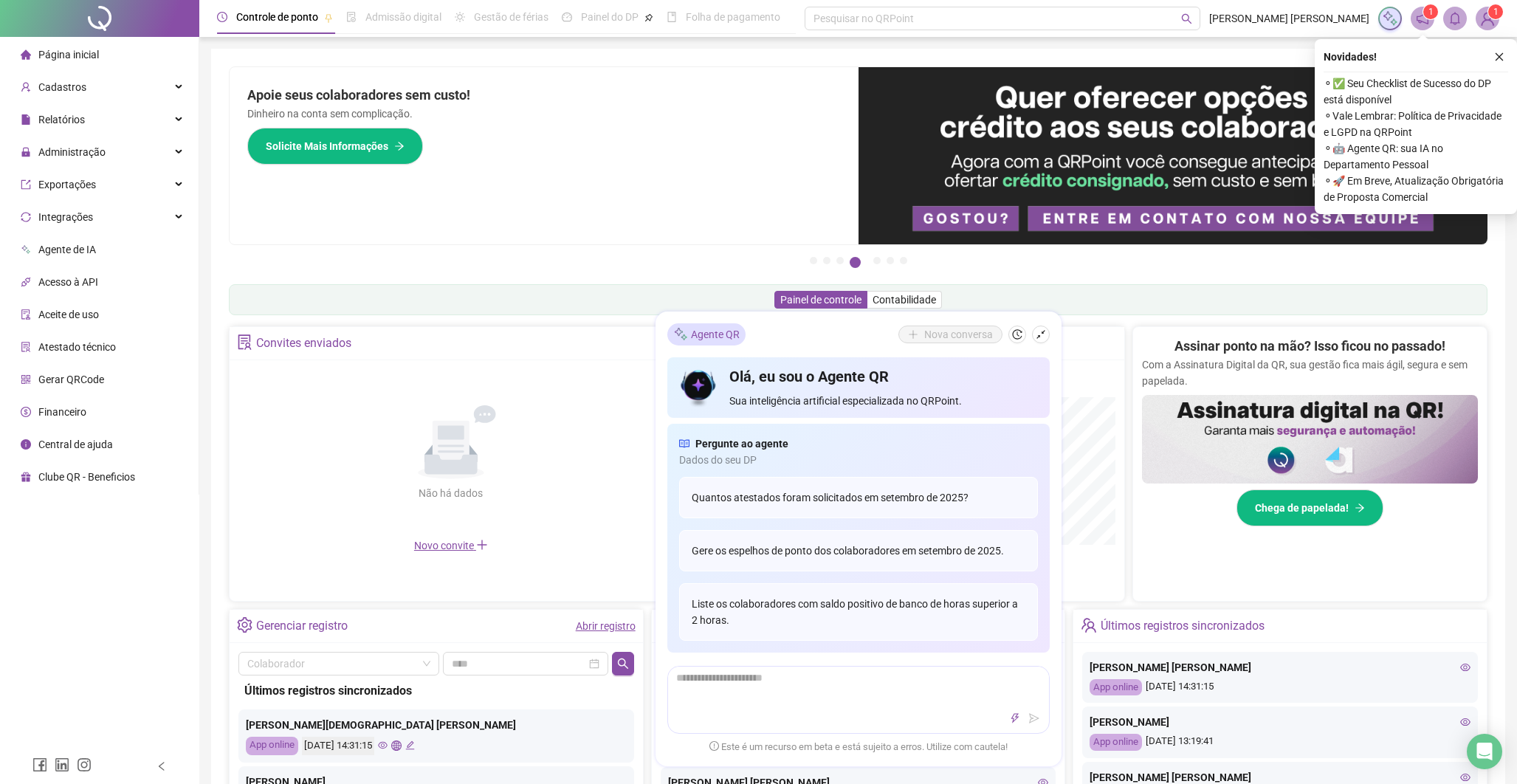 This screenshot has width=1517, height=784. Describe the element at coordinates (1431, 12) in the screenshot. I see `span: 1` at that location.